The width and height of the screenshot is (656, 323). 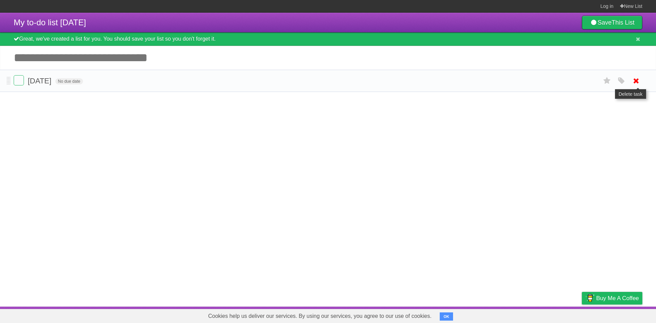 What do you see at coordinates (617, 298) in the screenshot?
I see `span: Buy me a coffee` at bounding box center [617, 298].